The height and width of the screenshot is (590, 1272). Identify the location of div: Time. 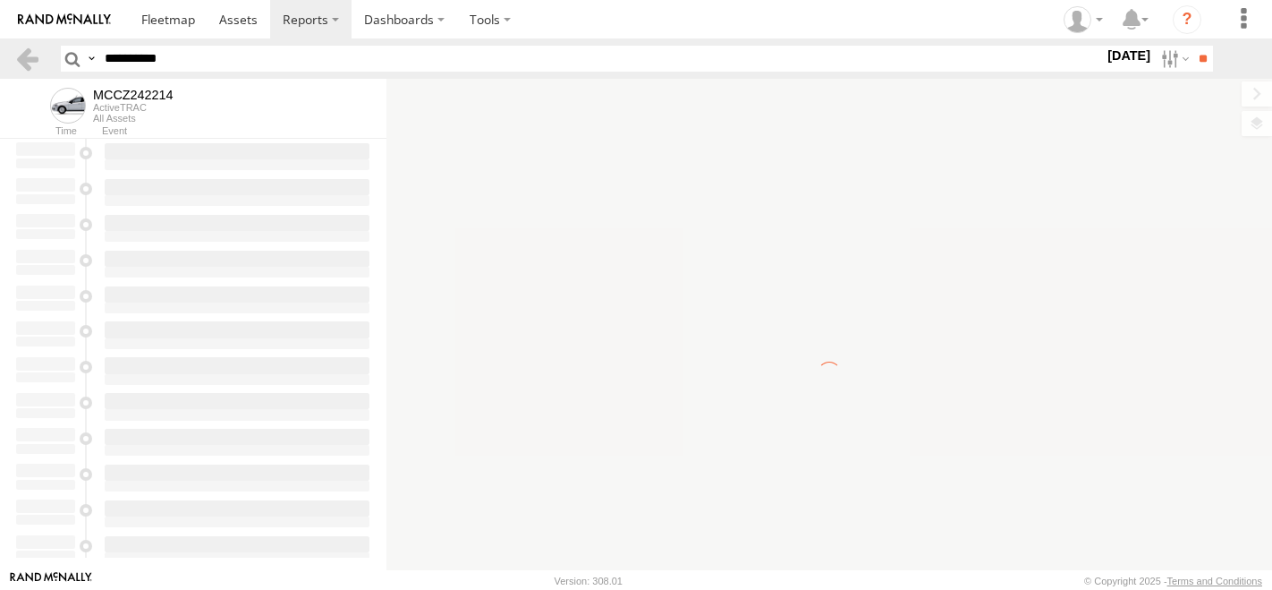
(46, 132).